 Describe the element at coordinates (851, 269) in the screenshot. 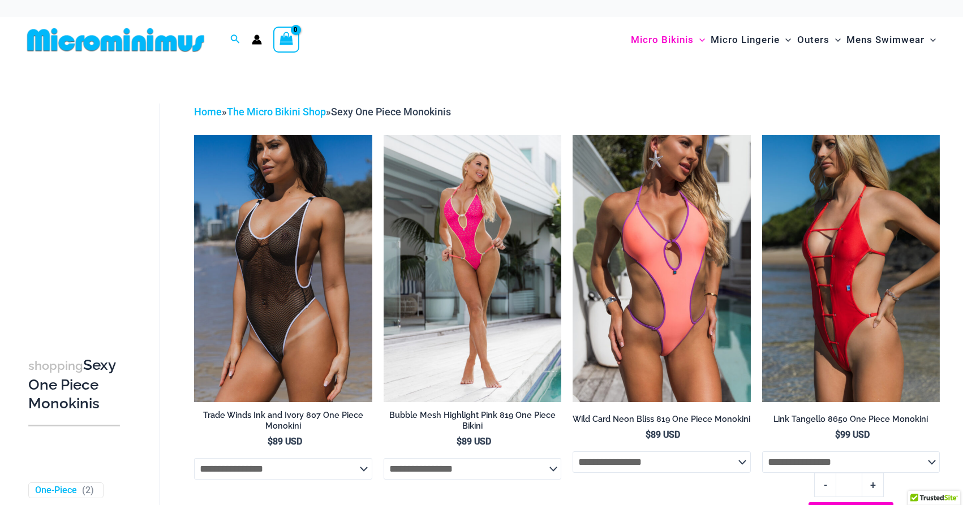

I see `a: Link Tangello 8650 One Piece Monokini 11Link Tangello 8650 One Piece Monokini 12Link Tangello 865...` at that location.